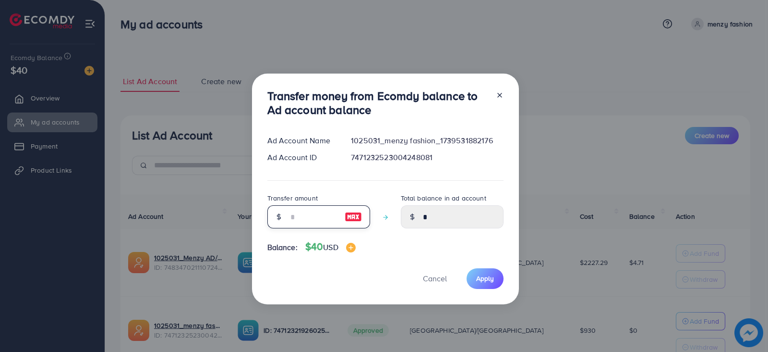 This screenshot has height=352, width=768. What do you see at coordinates (378, 103) in the screenshot?
I see `h3: Transfer money from Ecomdy balance to Ad account balance` at bounding box center [378, 103].